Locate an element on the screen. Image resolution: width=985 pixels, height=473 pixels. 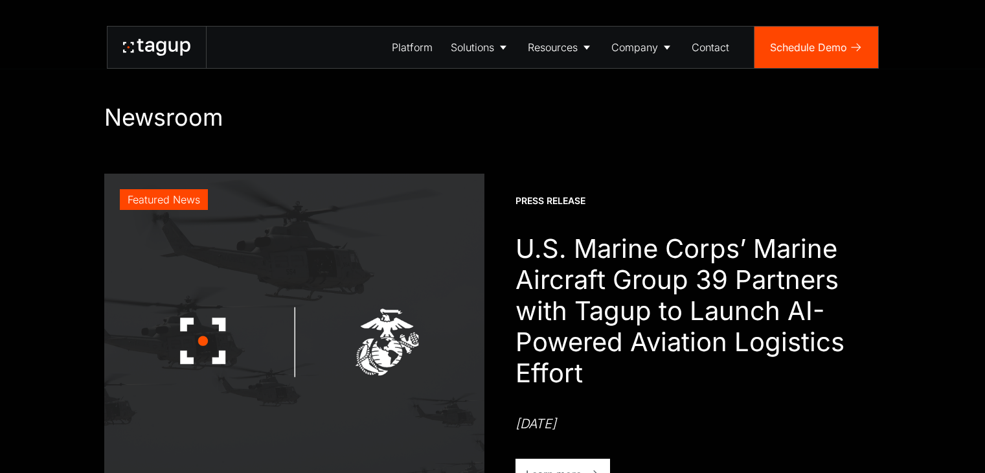
a: Resources is located at coordinates (560, 47).